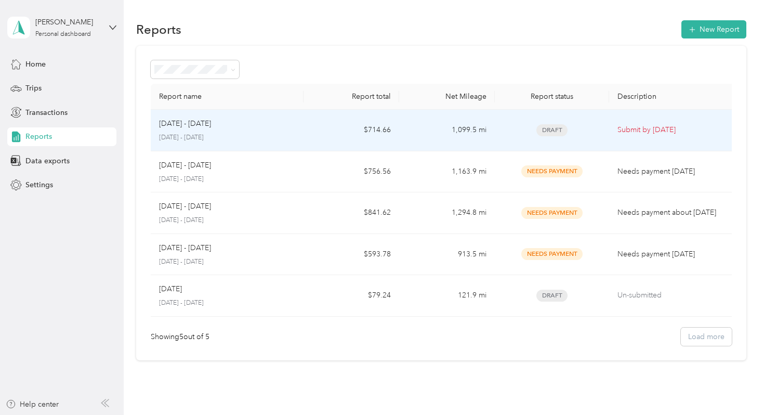 The height and width of the screenshot is (415, 764). I want to click on td: $714.66, so click(351, 130).